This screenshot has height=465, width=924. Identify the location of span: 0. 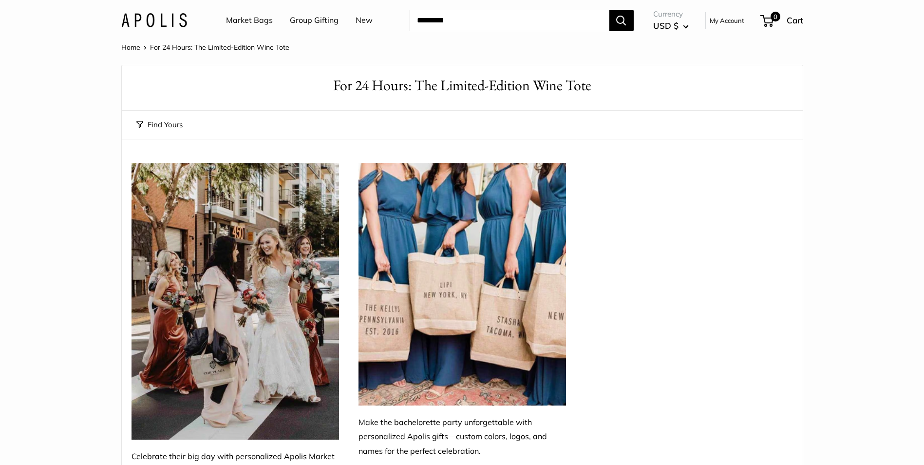
(775, 17).